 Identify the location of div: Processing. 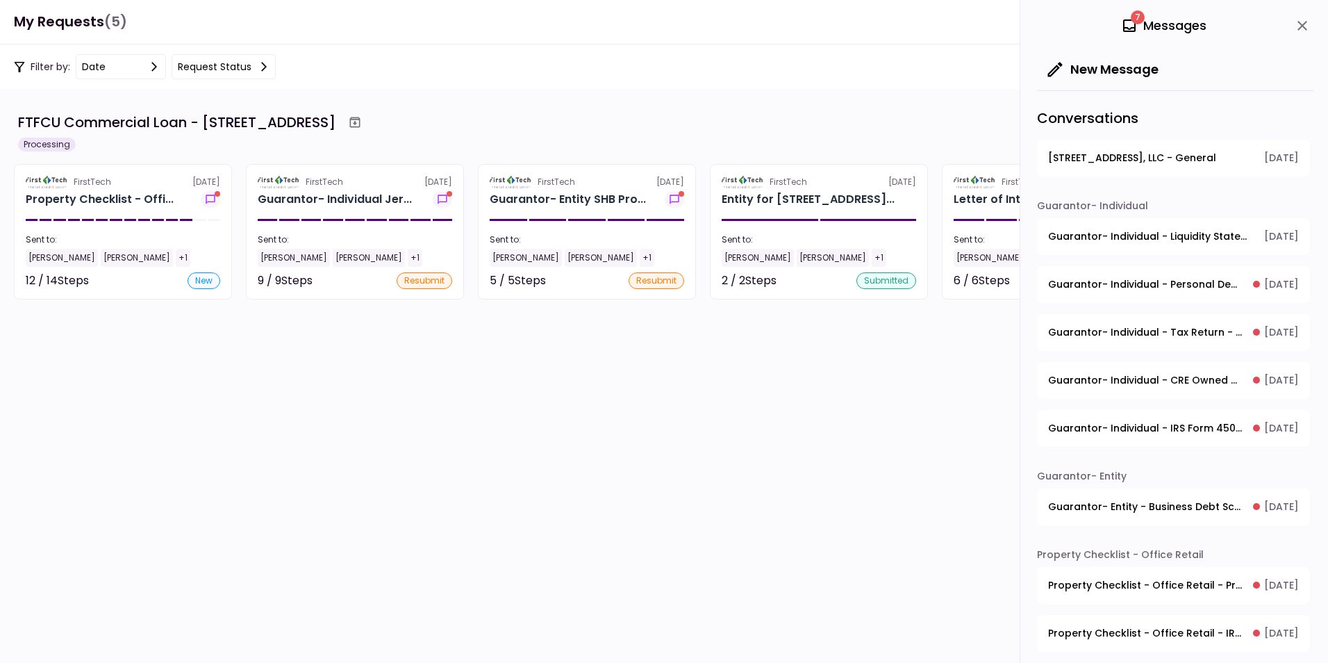
(47, 144).